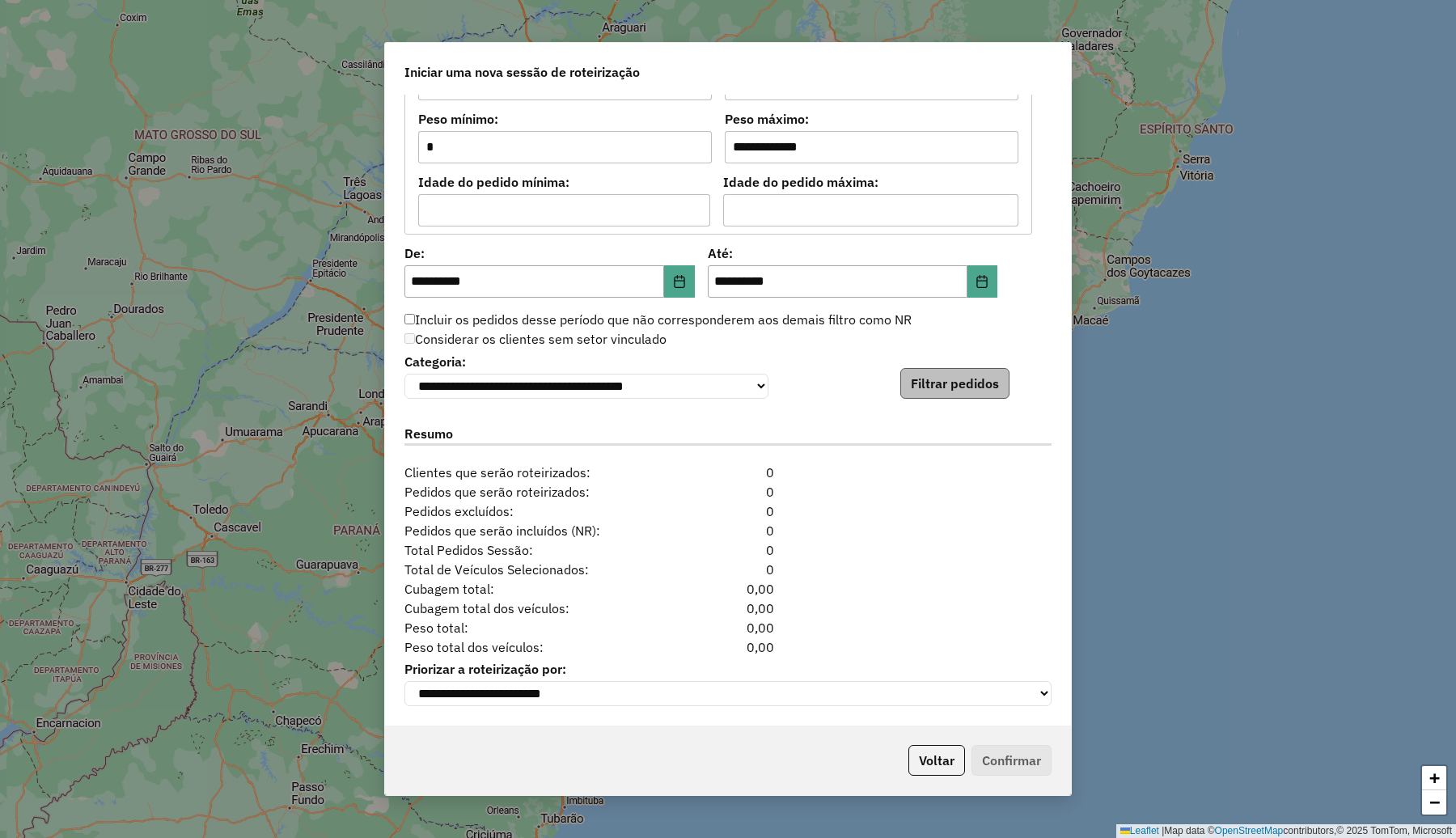 The image size is (1456, 838). What do you see at coordinates (1434, 777) in the screenshot?
I see `a: Zoom in` at bounding box center [1434, 777].